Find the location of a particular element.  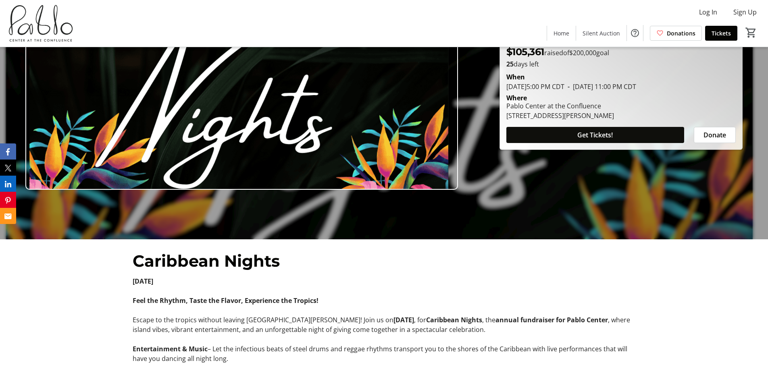

a: Home is located at coordinates (561, 33).